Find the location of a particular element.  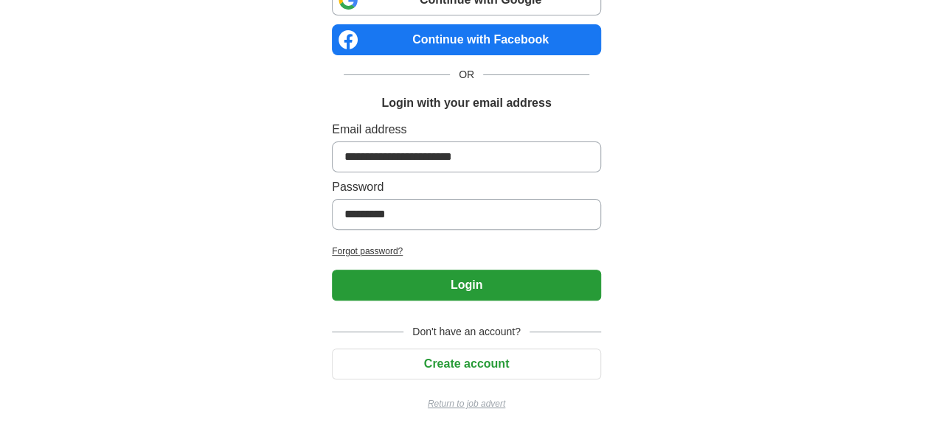

button: Login is located at coordinates (466, 285).